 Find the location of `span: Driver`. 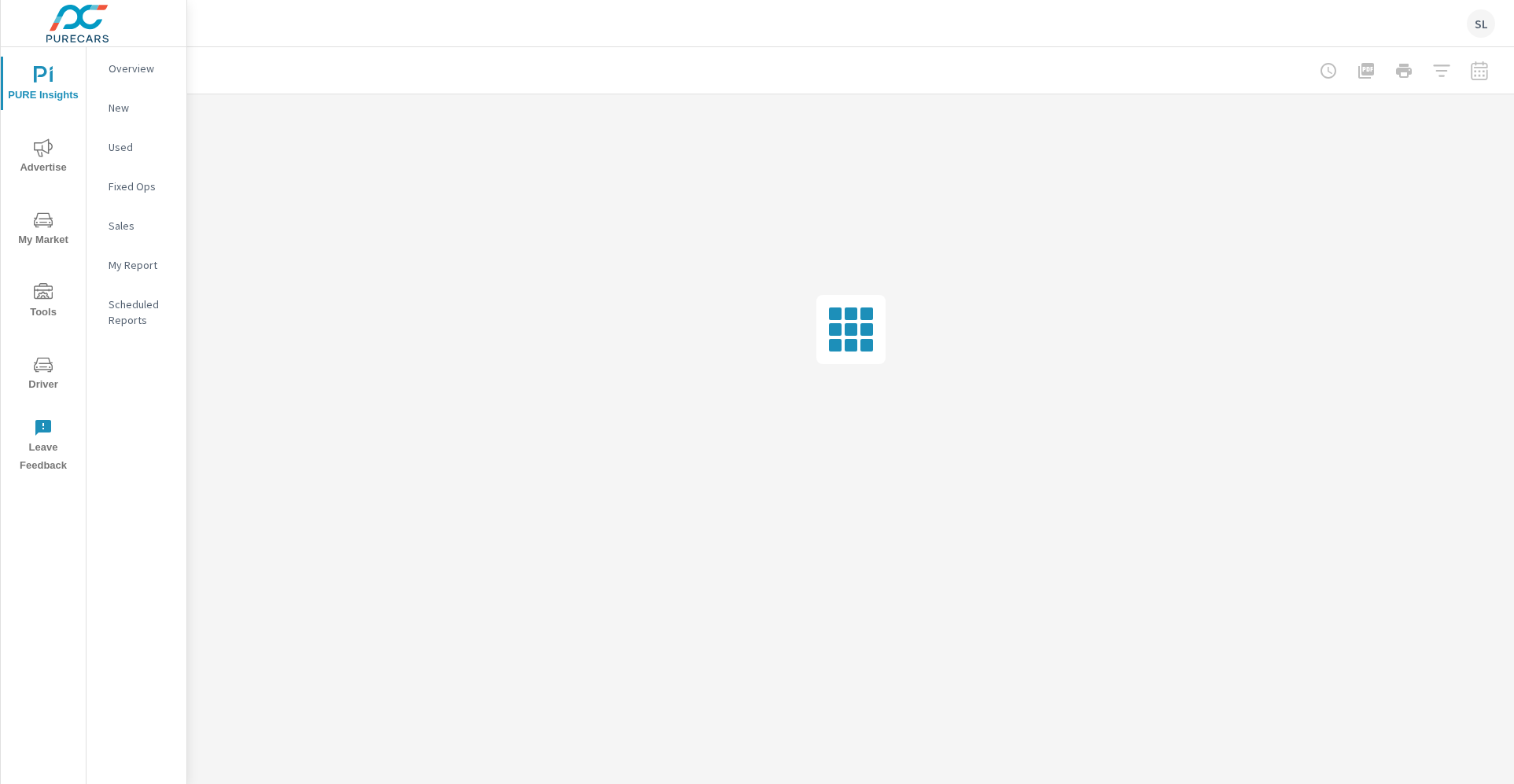

span: Driver is located at coordinates (43, 374).